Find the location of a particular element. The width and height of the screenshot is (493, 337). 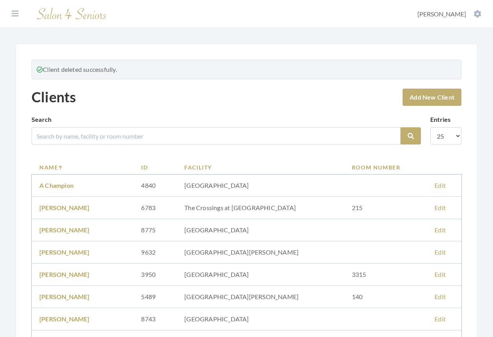

td: 3950 is located at coordinates (155, 274).